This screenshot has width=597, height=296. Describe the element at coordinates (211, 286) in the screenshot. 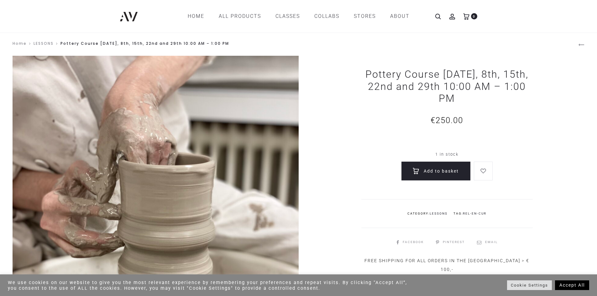

I see `div: We use cookies on our website to give you the most relevant experience by remembering your prefer...` at that location.